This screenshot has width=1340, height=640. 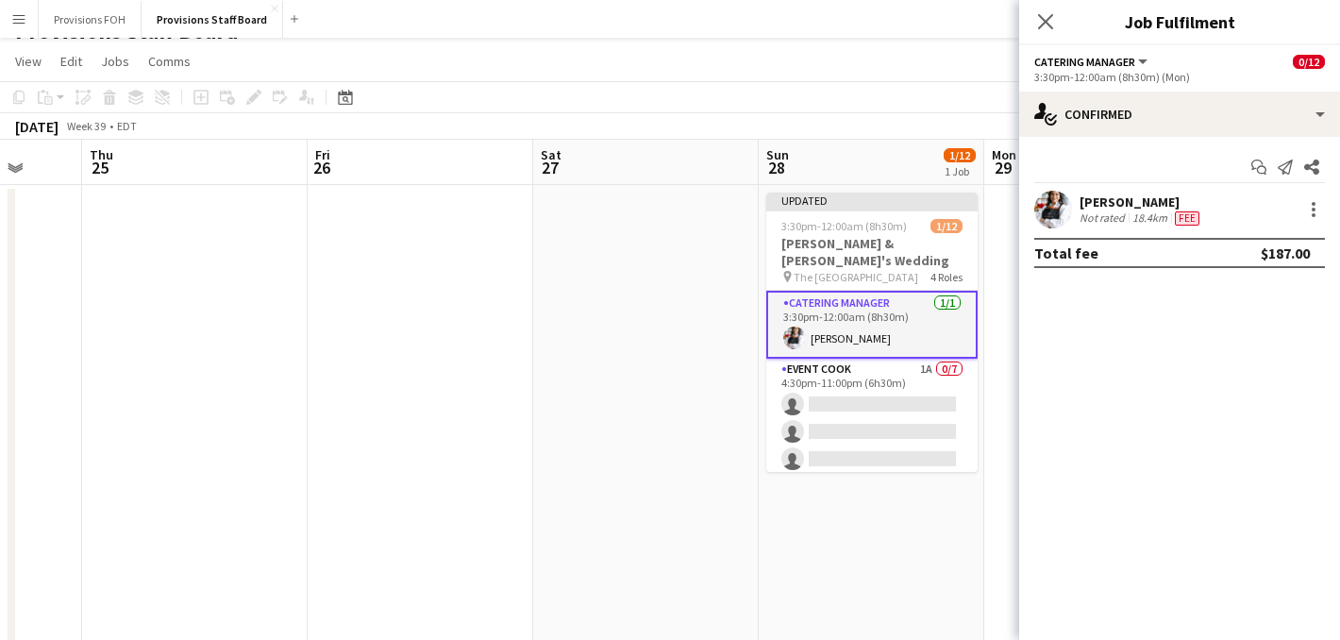 I want to click on span: Sun, so click(x=777, y=155).